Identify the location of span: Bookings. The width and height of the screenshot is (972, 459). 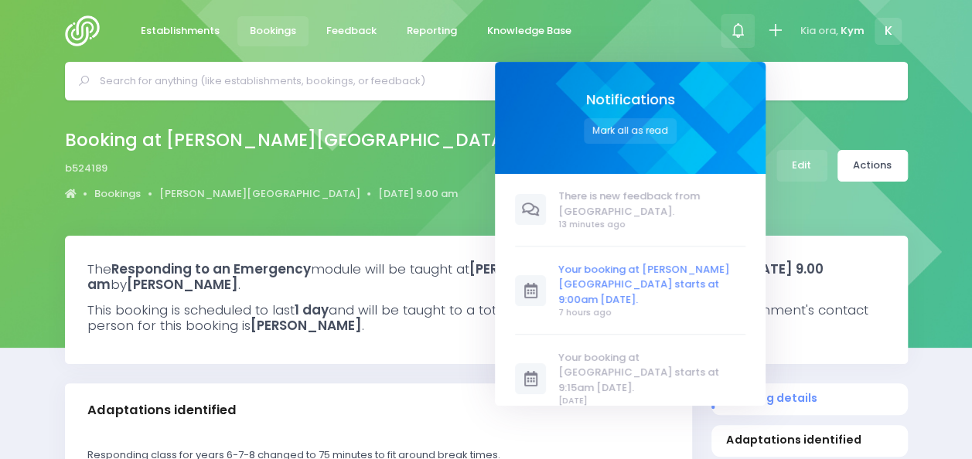
(273, 31).